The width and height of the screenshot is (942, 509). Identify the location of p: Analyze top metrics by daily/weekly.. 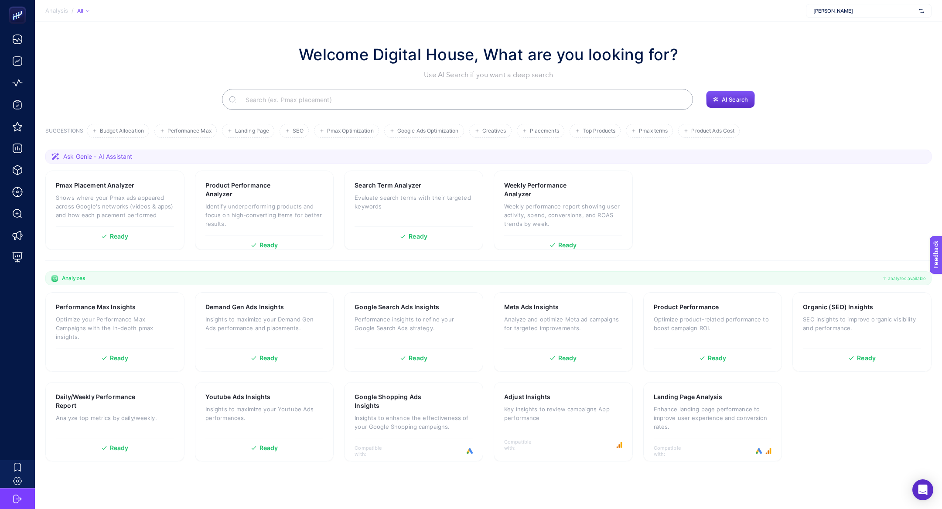
(115, 418).